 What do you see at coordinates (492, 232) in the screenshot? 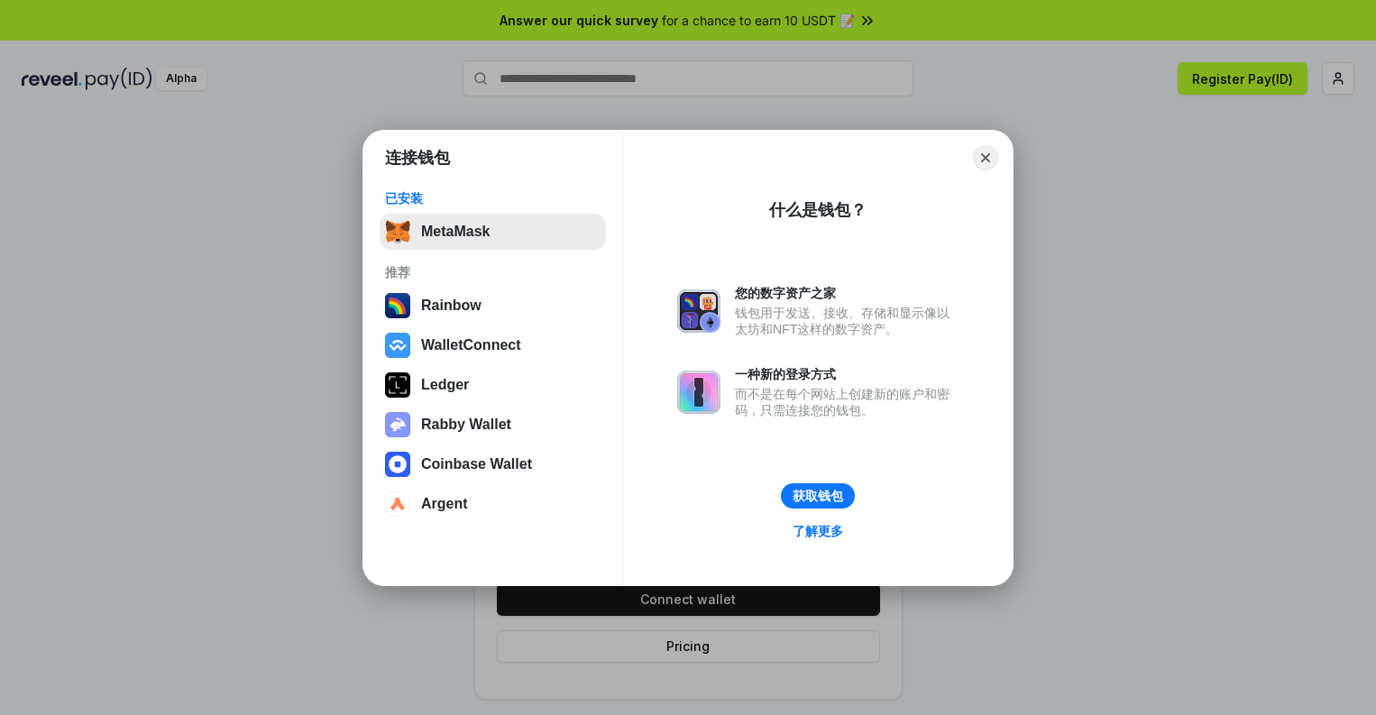
I see `button: MetaMask` at bounding box center [492, 232].